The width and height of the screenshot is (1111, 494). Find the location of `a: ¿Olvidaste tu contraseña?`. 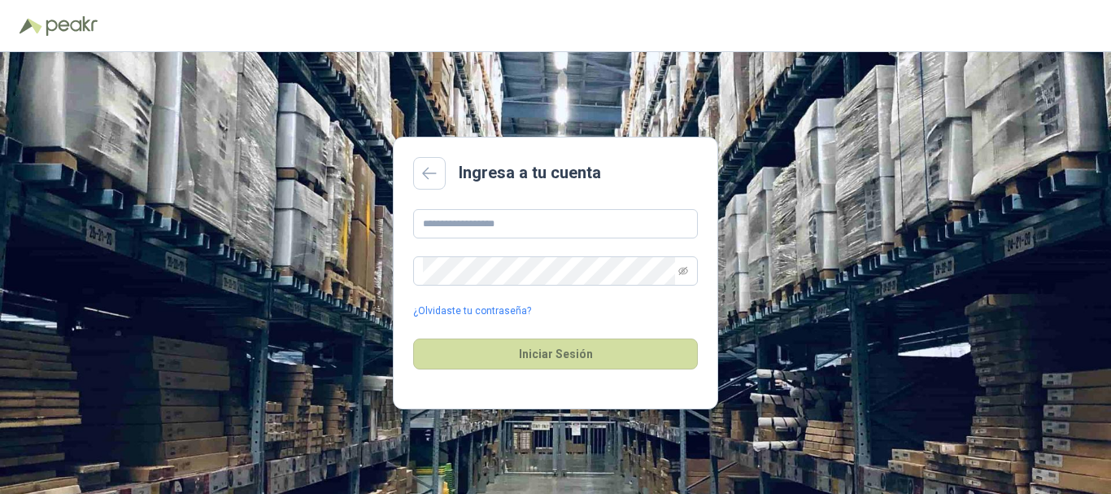

a: ¿Olvidaste tu contraseña? is located at coordinates (472, 311).